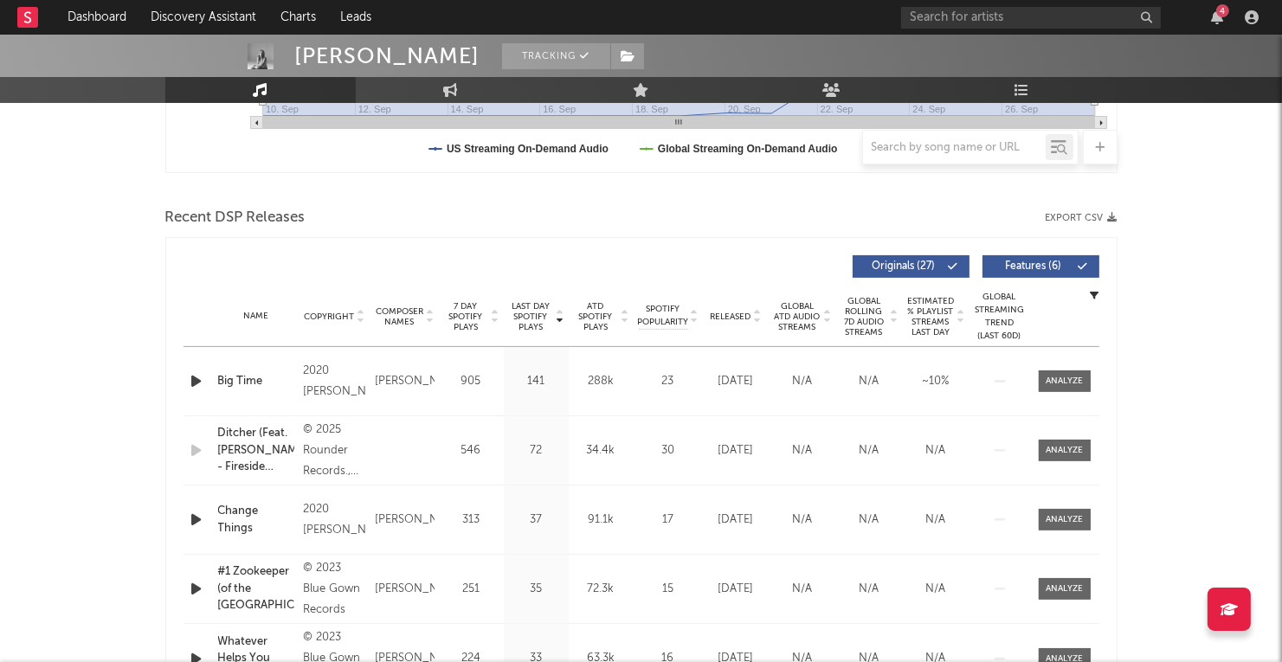 The image size is (1282, 662). What do you see at coordinates (471, 382) in the screenshot?
I see `div: 905` at bounding box center [471, 382].